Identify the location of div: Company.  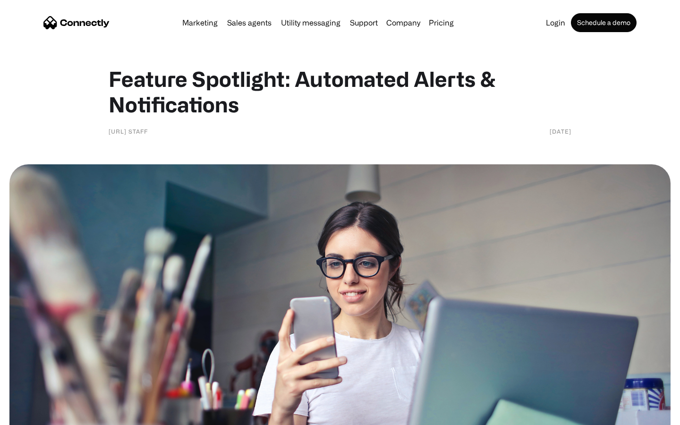
(403, 23).